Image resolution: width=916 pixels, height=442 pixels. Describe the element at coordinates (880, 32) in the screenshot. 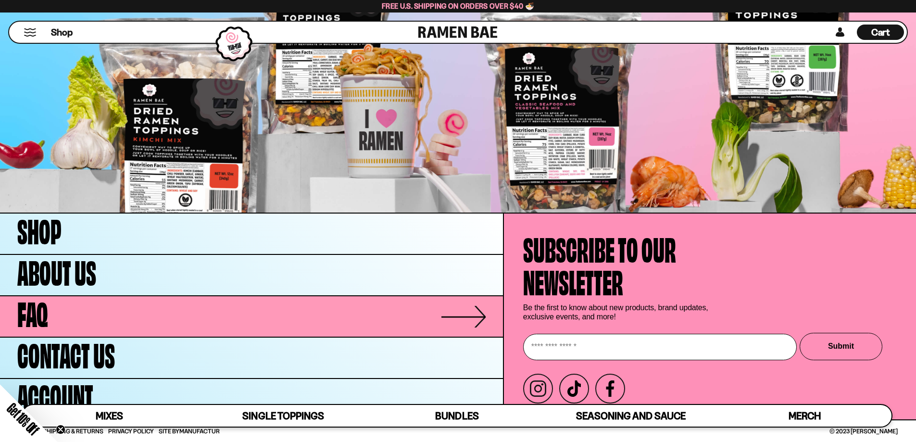

I see `span: Cart` at that location.